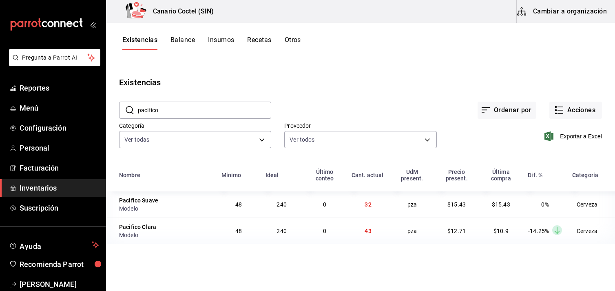  I want to click on span: -14.25%, so click(539, 231).